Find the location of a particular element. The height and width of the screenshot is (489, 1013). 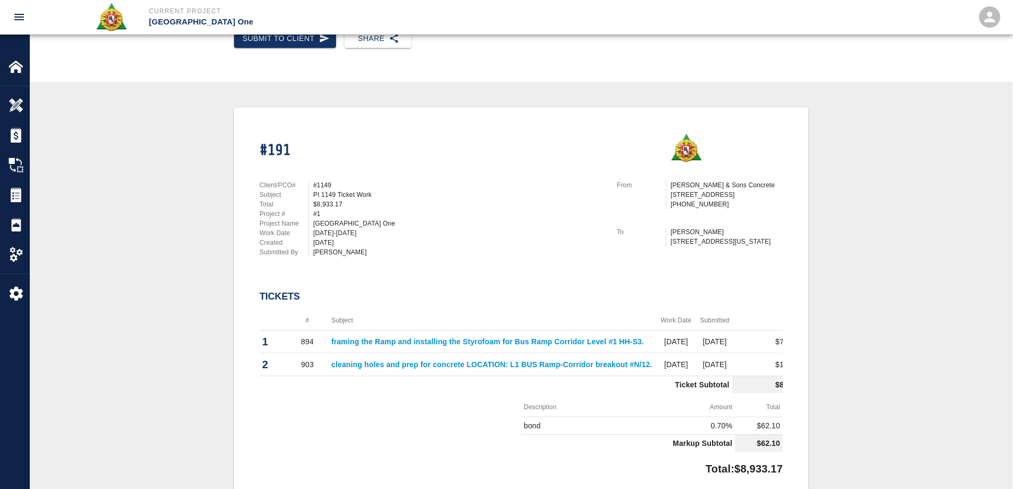

td: bond is located at coordinates (574, 425).